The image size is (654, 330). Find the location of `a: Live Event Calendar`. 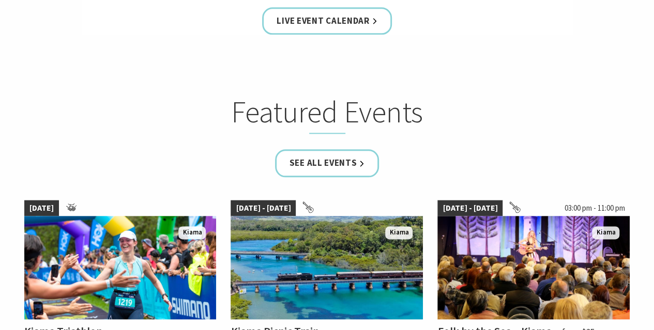

a: Live Event Calendar is located at coordinates (327, 21).